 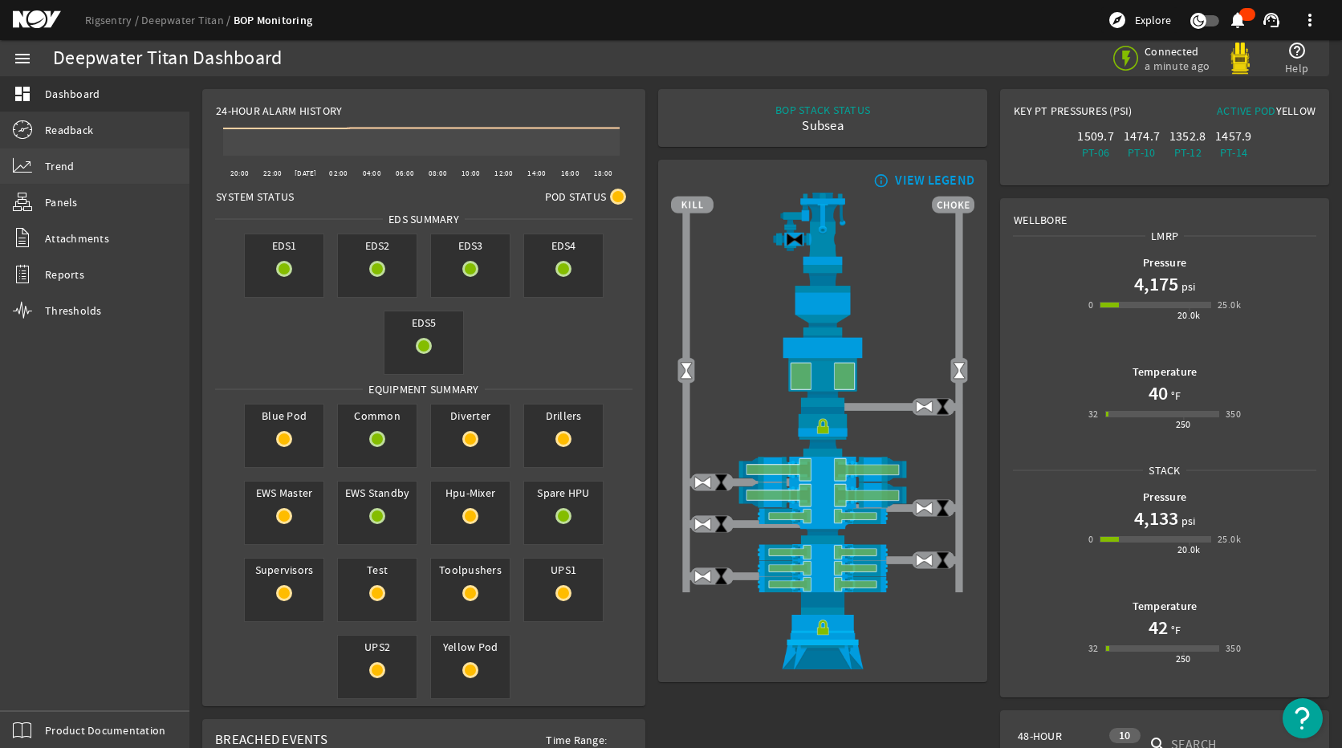 I want to click on img: UpperAnnularOpen.png, so click(x=823, y=371).